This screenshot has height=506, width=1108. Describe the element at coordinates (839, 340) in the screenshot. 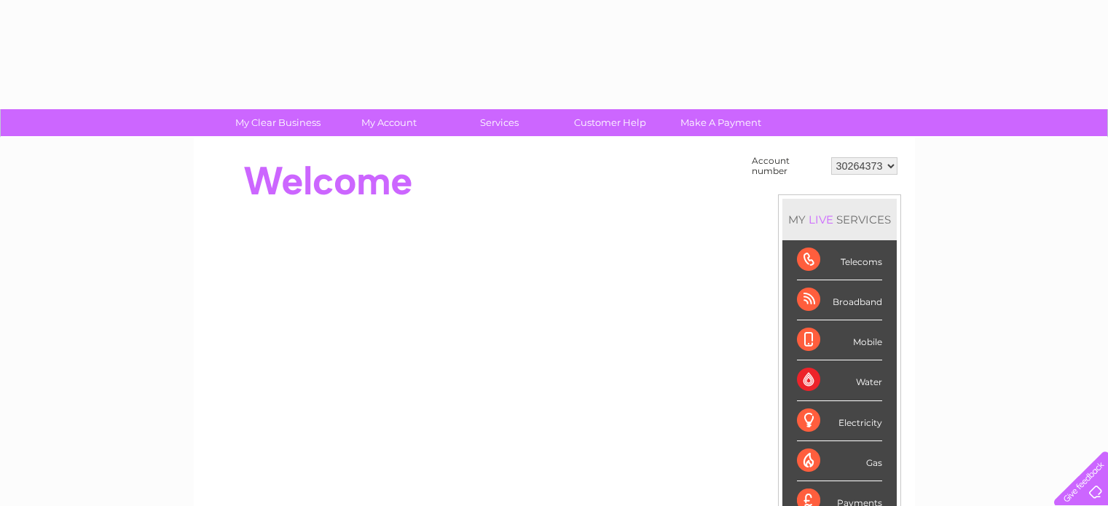

I see `div: Mobile` at that location.